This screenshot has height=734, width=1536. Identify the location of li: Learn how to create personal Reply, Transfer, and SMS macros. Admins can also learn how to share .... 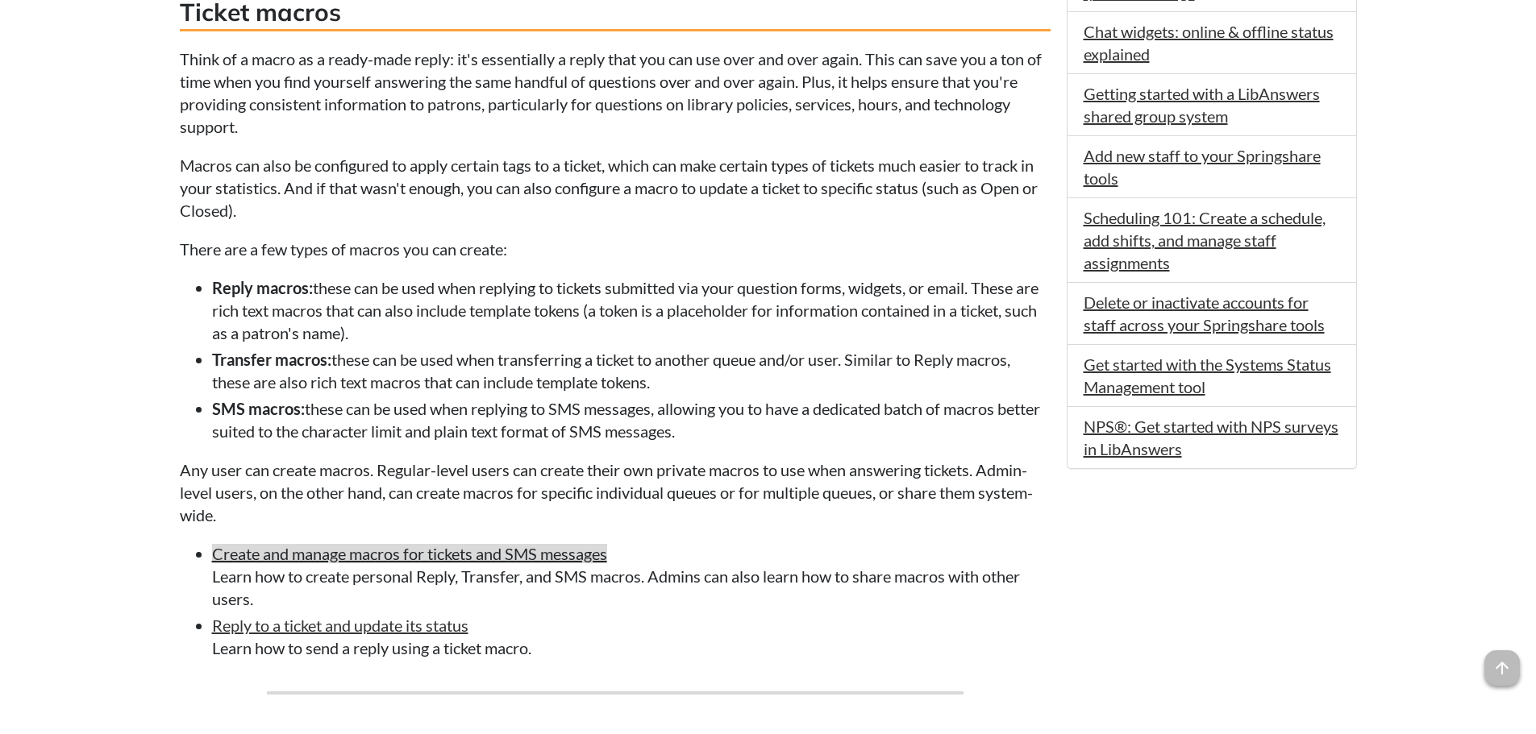
(631, 576).